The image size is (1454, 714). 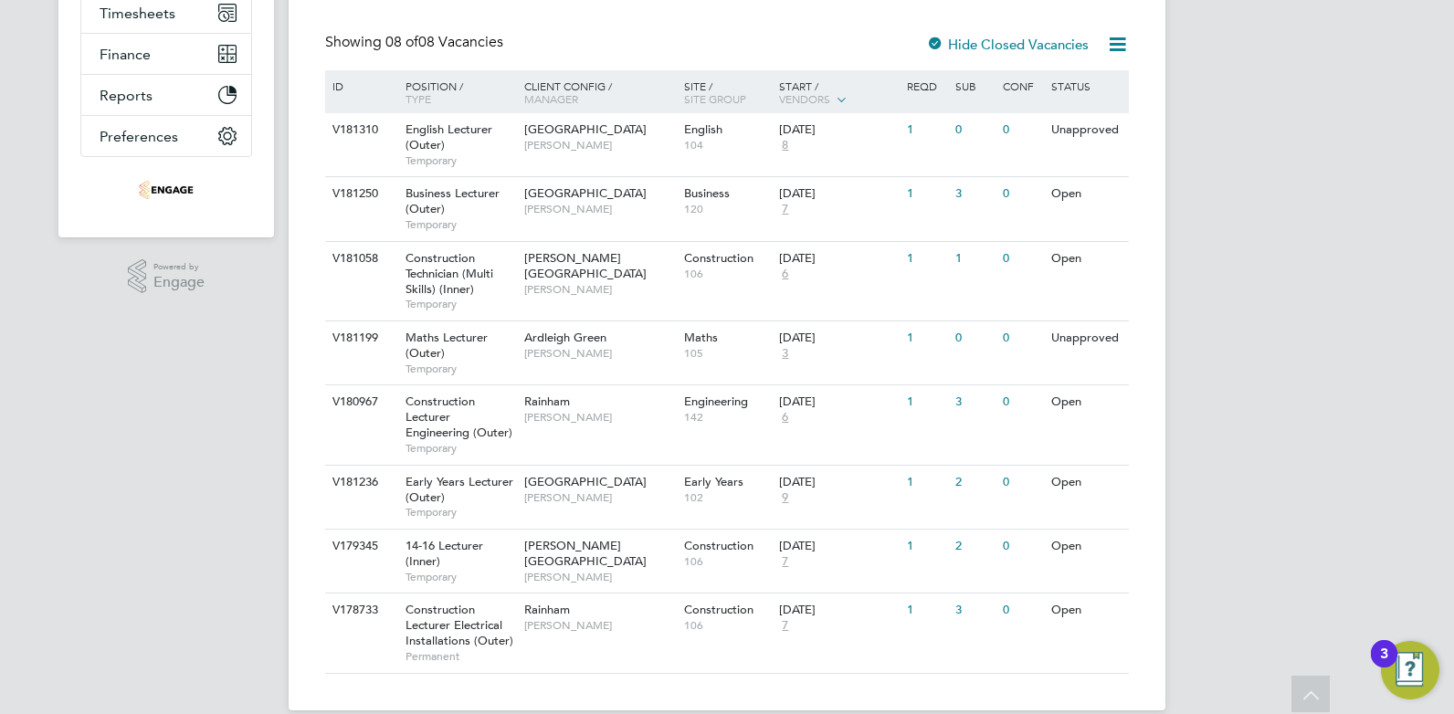 I want to click on div: Reqd, so click(x=926, y=86).